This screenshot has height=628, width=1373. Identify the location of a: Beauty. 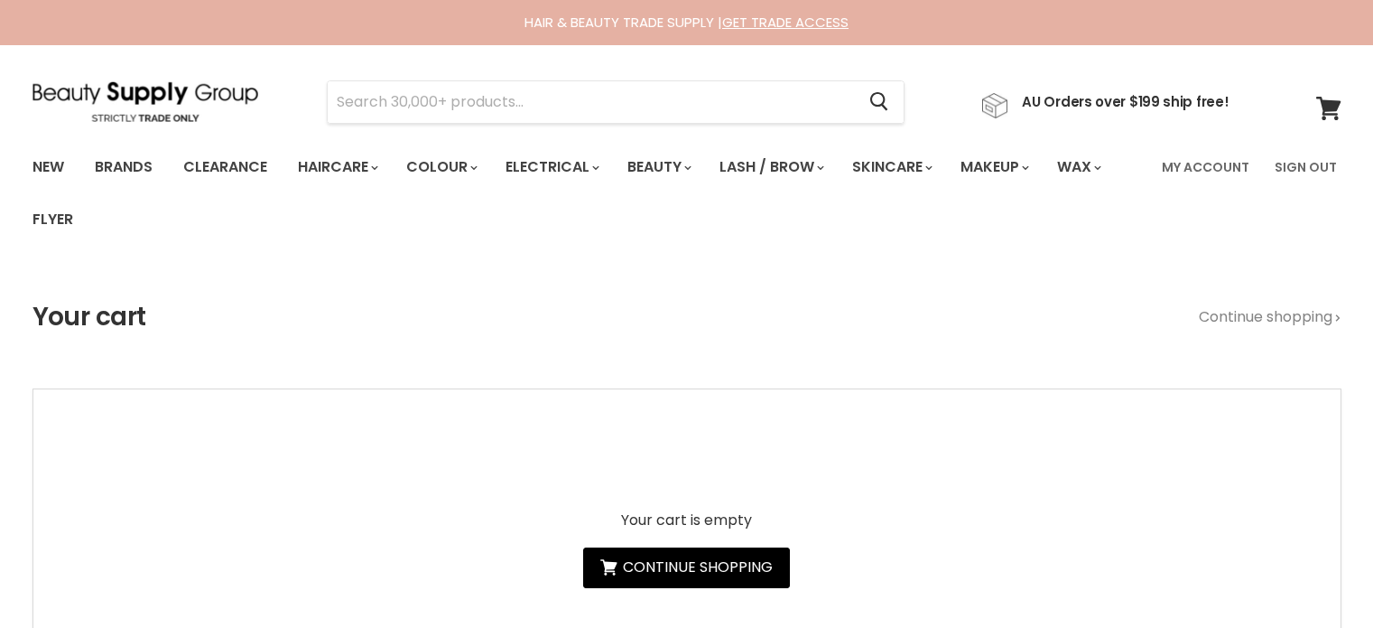
(658, 167).